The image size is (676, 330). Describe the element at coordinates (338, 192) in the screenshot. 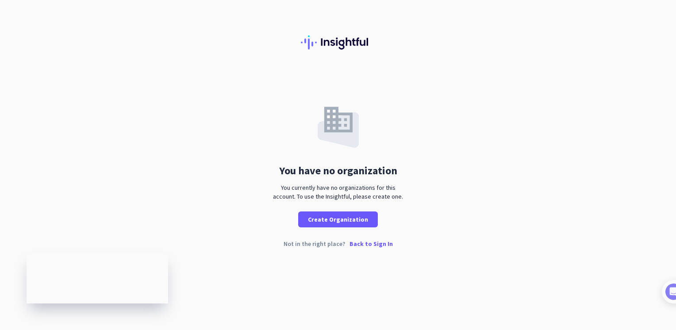

I see `div: You currently have no organizations for this account. To use the Insightful, please create one.` at that location.